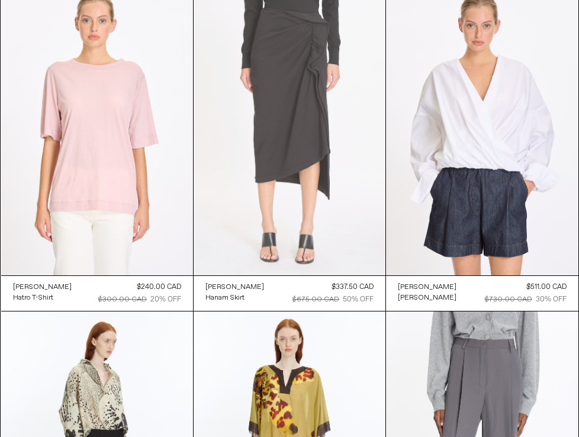  Describe the element at coordinates (166, 300) in the screenshot. I see `div: 20% OFF` at that location.